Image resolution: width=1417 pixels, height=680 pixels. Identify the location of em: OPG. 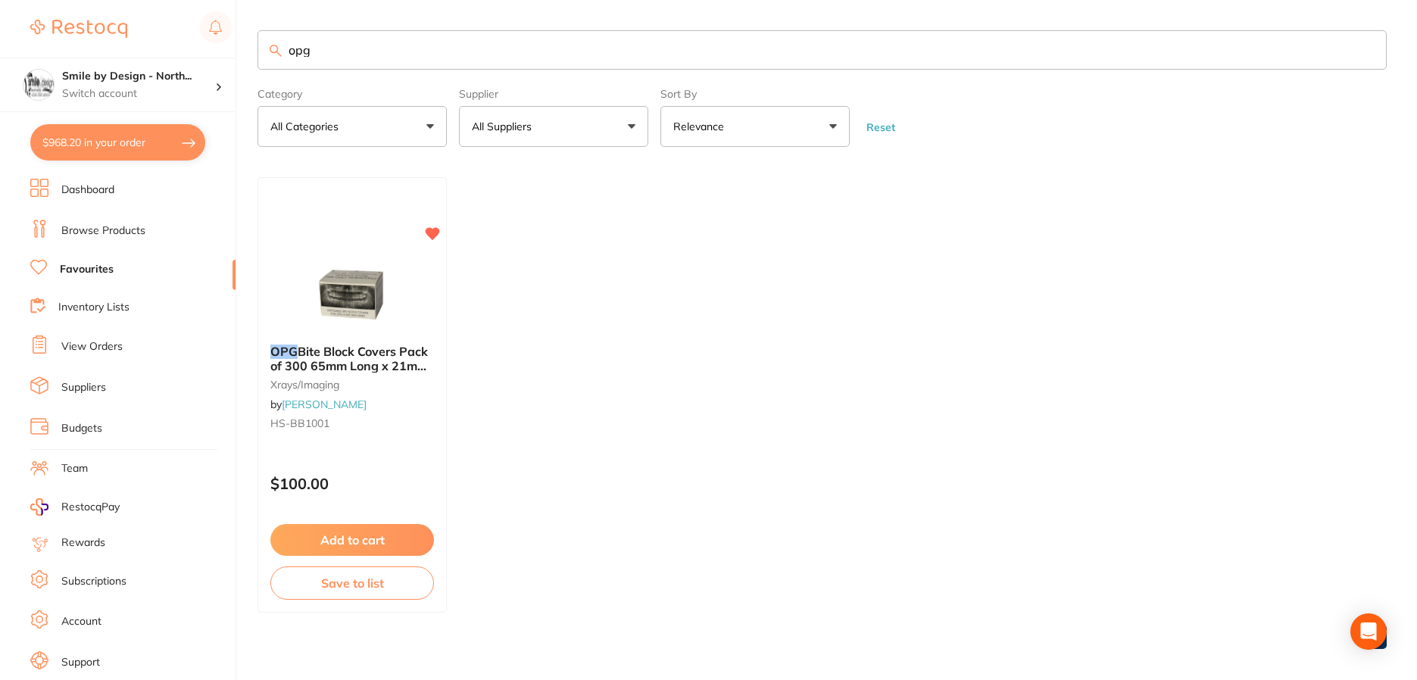
(284, 351).